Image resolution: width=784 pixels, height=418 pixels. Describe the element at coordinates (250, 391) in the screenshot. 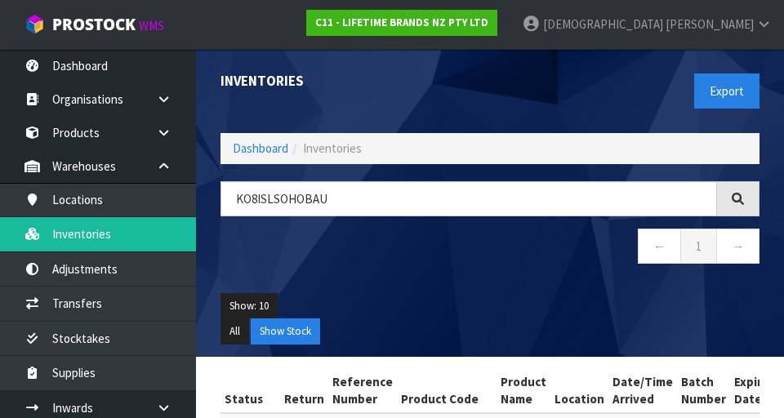

I see `th: Status` at that location.